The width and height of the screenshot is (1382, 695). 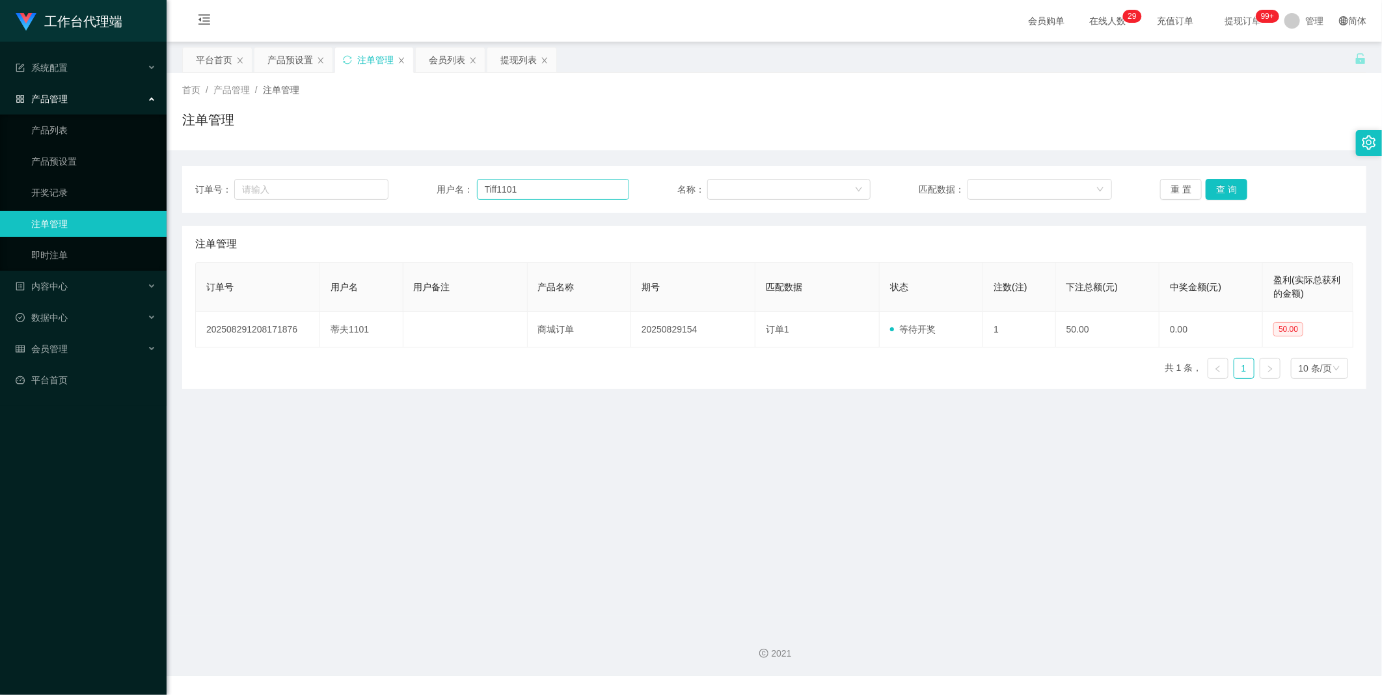 I want to click on p: 9, so click(x=1134, y=16).